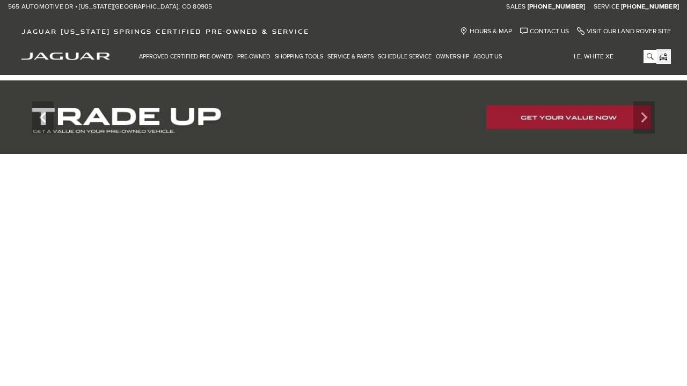  What do you see at coordinates (610, 56) in the screenshot?
I see `input: i.e. White XE` at bounding box center [610, 56].